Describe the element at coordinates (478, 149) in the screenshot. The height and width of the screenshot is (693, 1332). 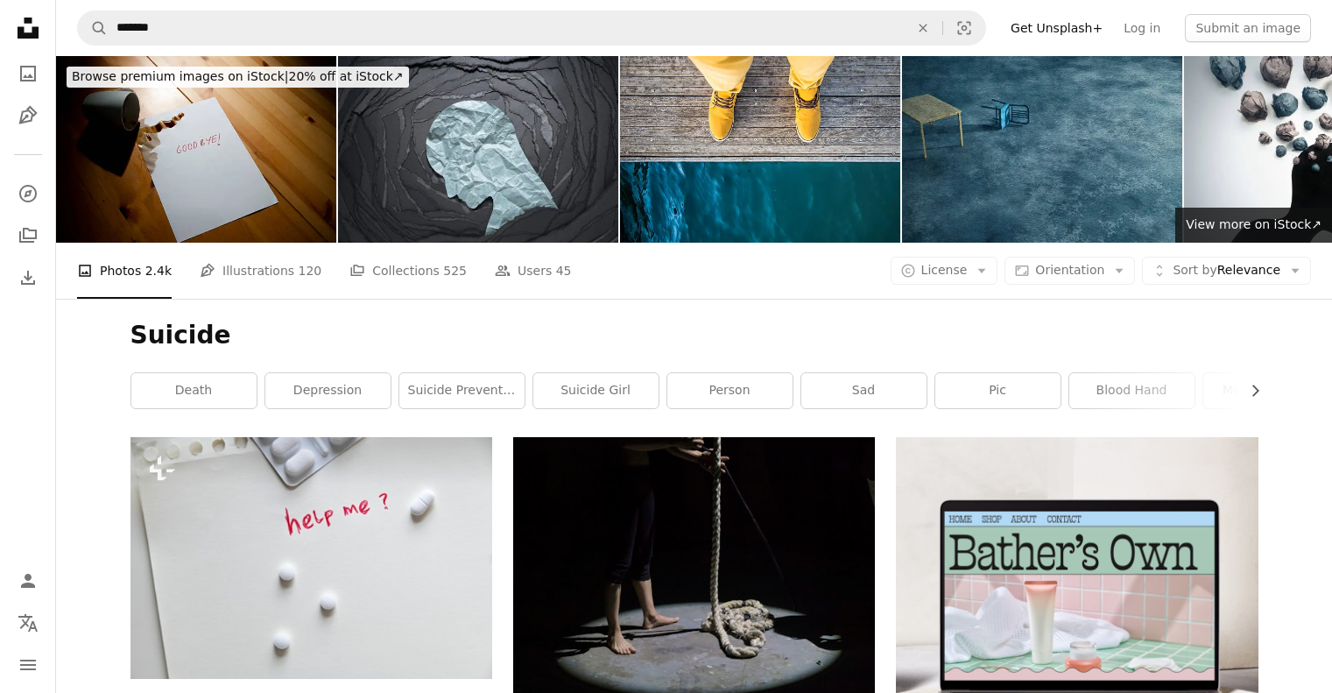
I see `img: Silhouette of depressed and anxiety person head.` at that location.